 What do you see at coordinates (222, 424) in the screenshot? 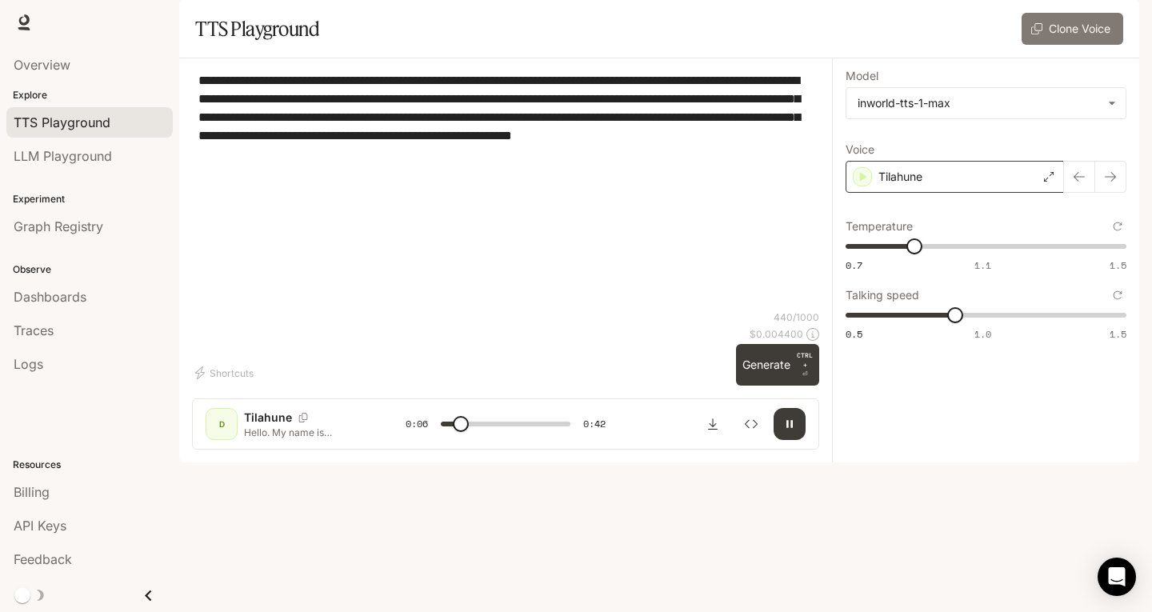
I see `div: D` at bounding box center [222, 424].